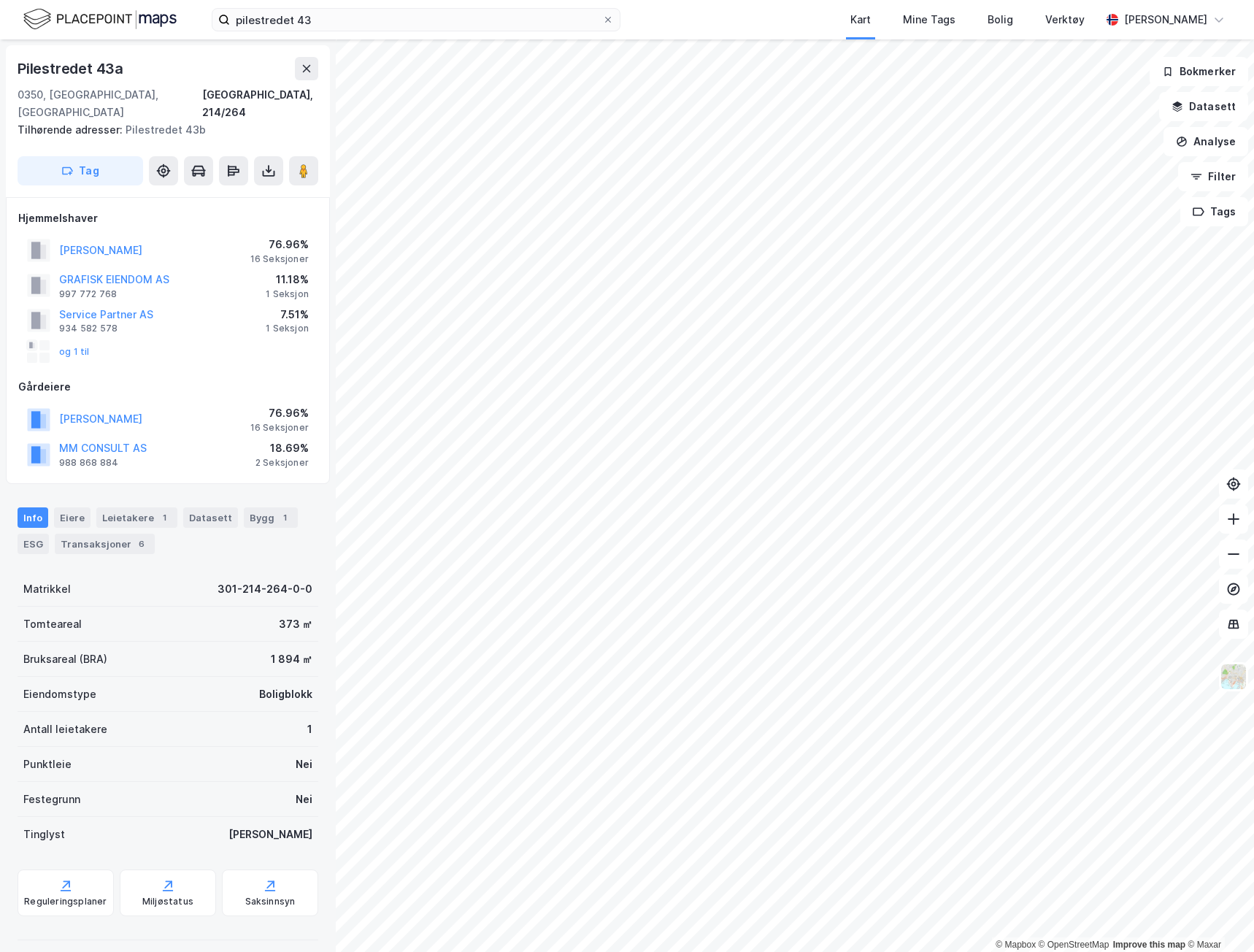 This screenshot has height=952, width=1254. Describe the element at coordinates (416, 19) in the screenshot. I see `input: Søk på adresse, matrikkel, gårdeiere, leietakere eller personer` at that location.